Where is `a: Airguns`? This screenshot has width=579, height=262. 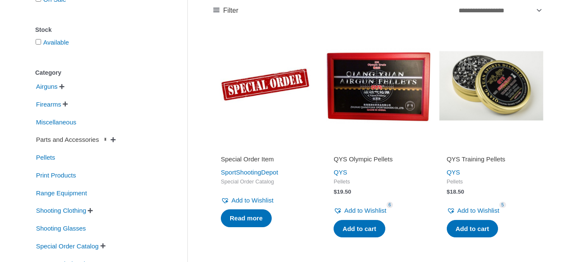
a: Airguns is located at coordinates (47, 86).